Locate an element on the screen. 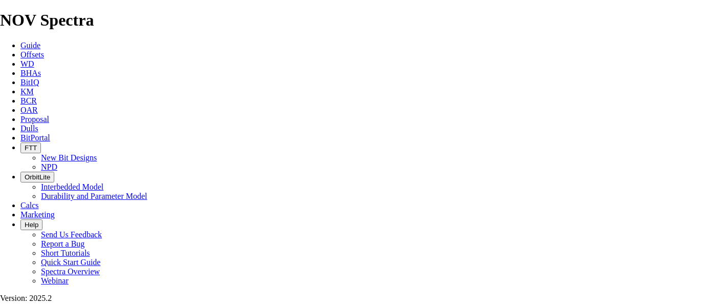 This screenshot has height=305, width=713. span: WD is located at coordinates (27, 64).